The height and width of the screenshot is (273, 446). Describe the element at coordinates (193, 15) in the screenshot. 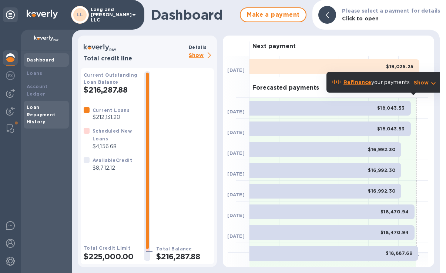

I see `h1: Dashboard` at that location.